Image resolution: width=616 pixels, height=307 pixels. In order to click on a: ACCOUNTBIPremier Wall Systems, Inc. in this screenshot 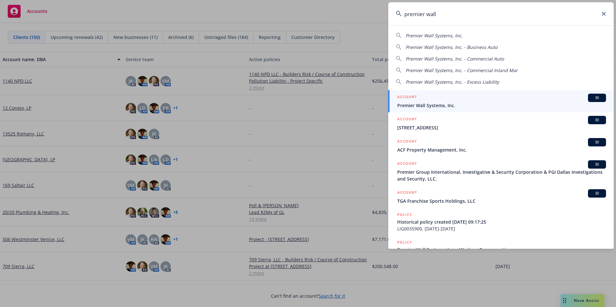, I will do `click(501, 101)`.